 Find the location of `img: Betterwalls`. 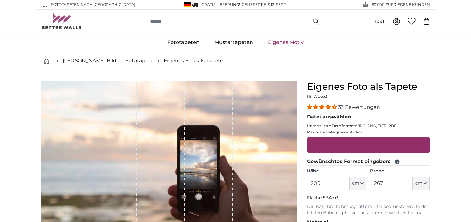

img: Betterwalls is located at coordinates (62, 21).